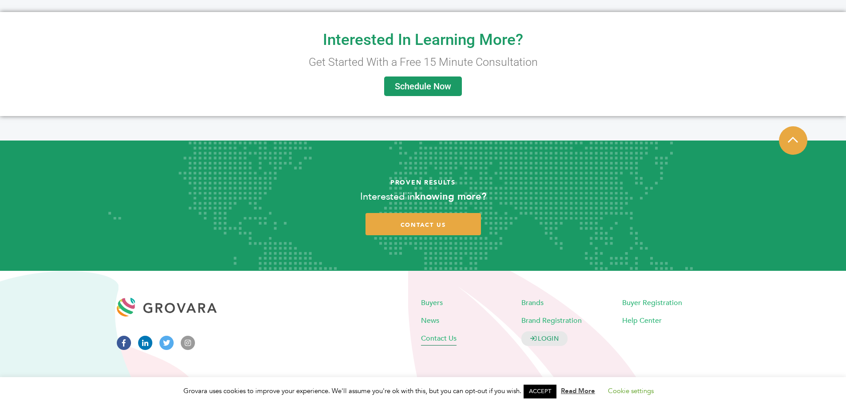 The height and width of the screenshot is (406, 846). I want to click on span: Buyer Registration, so click(652, 302).